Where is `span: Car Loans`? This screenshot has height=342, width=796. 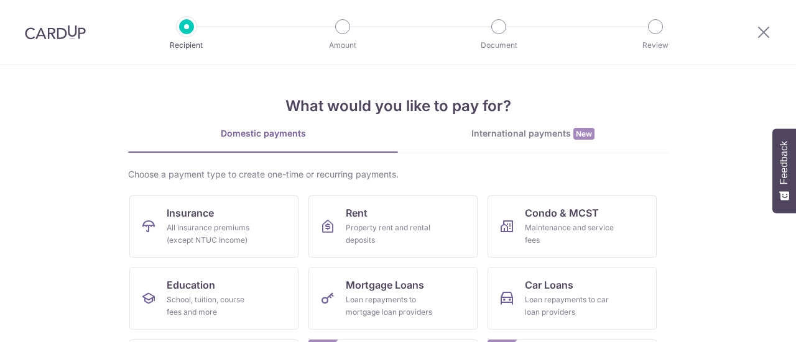 span: Car Loans is located at coordinates (549, 285).